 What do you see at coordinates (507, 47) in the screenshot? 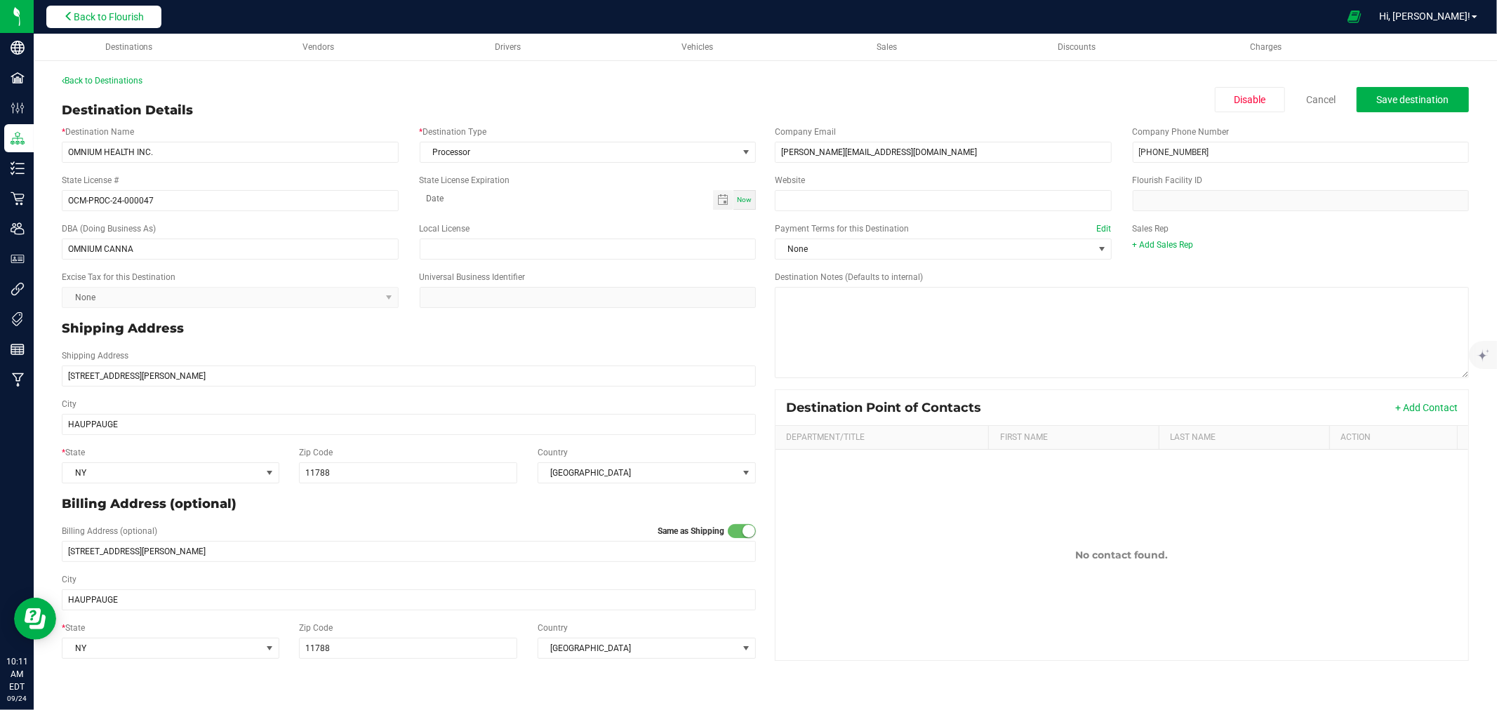
I see `span: Drivers` at bounding box center [507, 47].